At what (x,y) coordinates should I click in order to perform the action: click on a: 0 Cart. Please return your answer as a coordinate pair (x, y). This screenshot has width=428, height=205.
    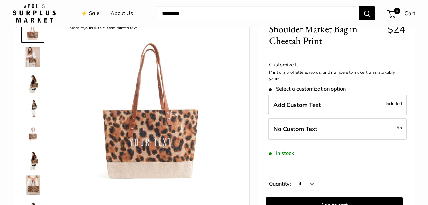
    Looking at the image, I should click on (402, 13).